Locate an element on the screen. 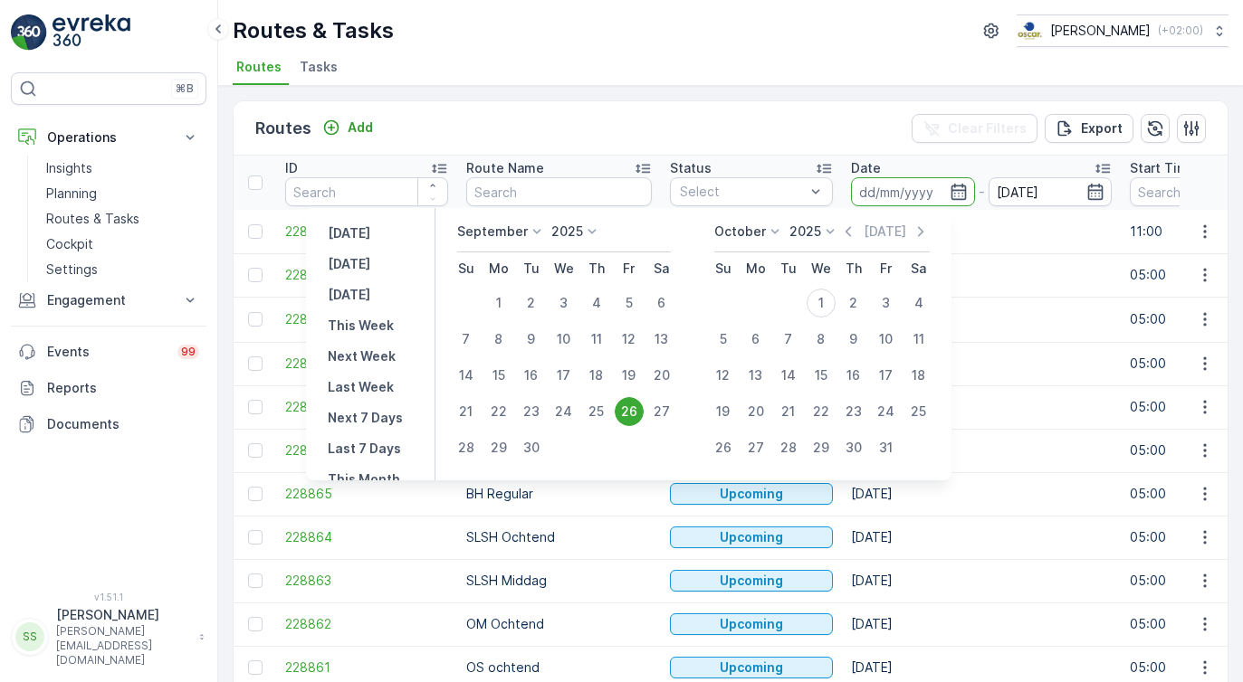  div: 12 is located at coordinates (723, 376).